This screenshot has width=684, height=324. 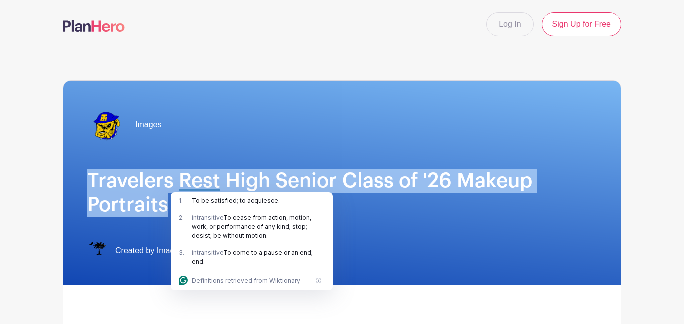 What do you see at coordinates (148, 125) in the screenshot?
I see `span: Images` at bounding box center [148, 125].